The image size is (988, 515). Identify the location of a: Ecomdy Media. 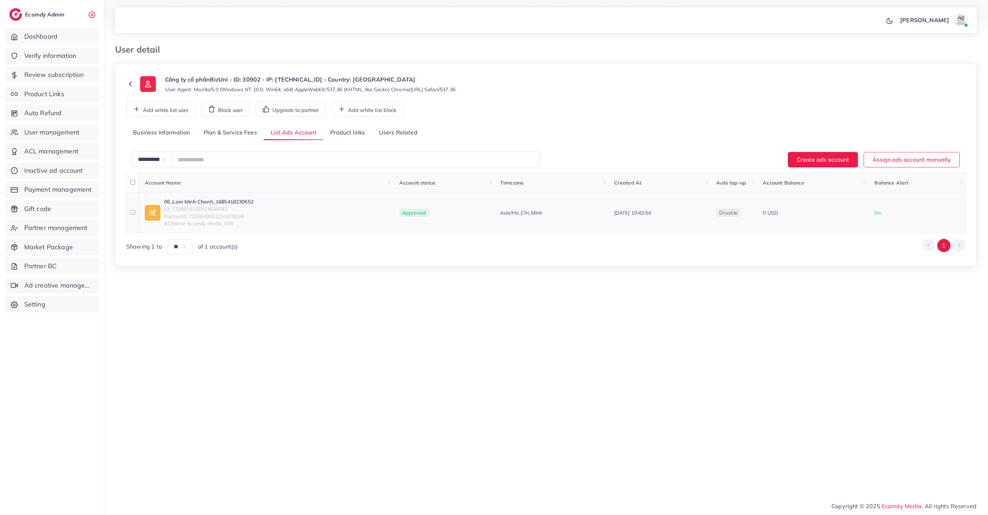
(902, 506).